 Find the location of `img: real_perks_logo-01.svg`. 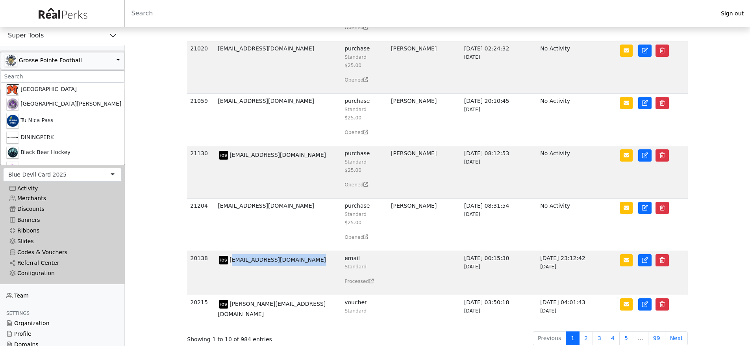

img: real_perks_logo-01.svg is located at coordinates (63, 13).